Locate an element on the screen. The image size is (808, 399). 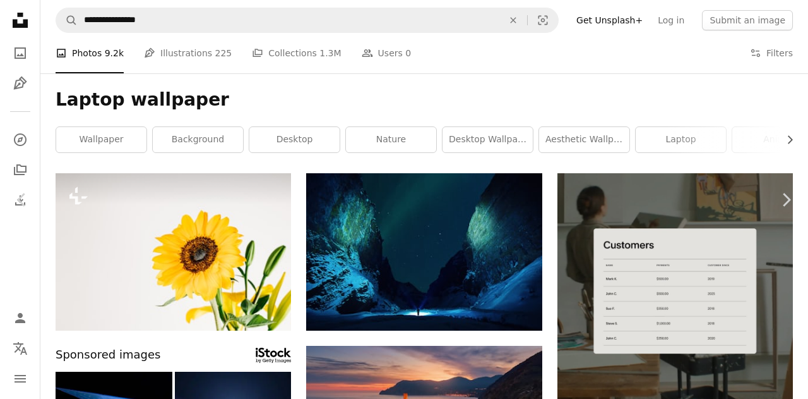
a: Illustrations 225 is located at coordinates (188, 53).